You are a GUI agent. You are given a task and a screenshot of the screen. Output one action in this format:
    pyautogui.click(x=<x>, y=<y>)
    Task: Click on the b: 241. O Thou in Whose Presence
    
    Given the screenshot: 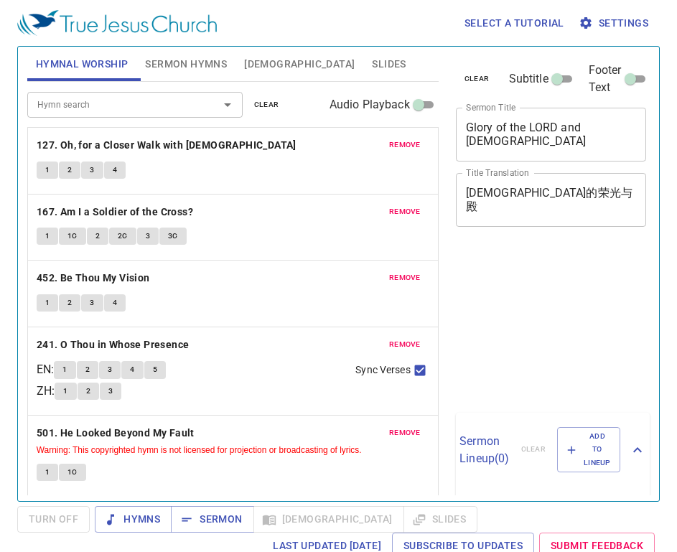 What is the action you would take?
    pyautogui.click(x=113, y=344)
    